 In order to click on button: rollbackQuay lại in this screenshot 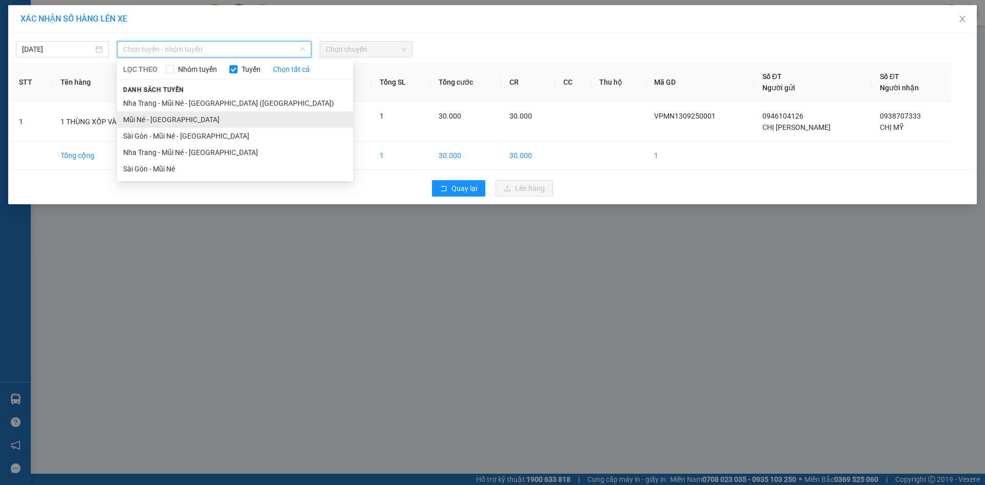, I will do `click(459, 188)`.